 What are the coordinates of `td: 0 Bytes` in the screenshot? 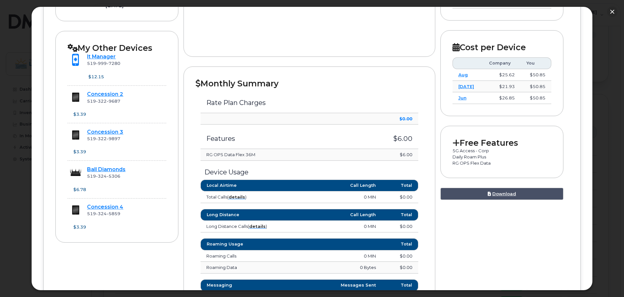 It's located at (336, 268).